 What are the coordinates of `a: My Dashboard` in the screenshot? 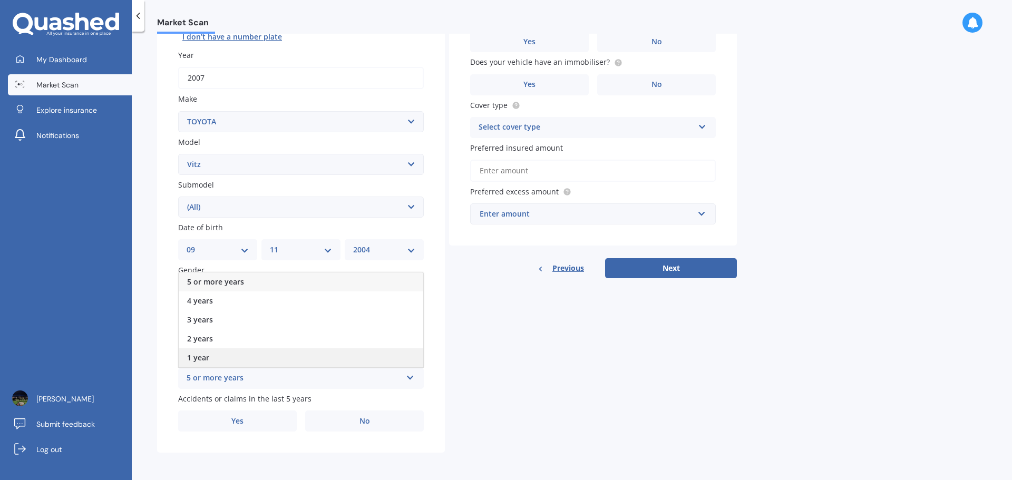 It's located at (70, 60).